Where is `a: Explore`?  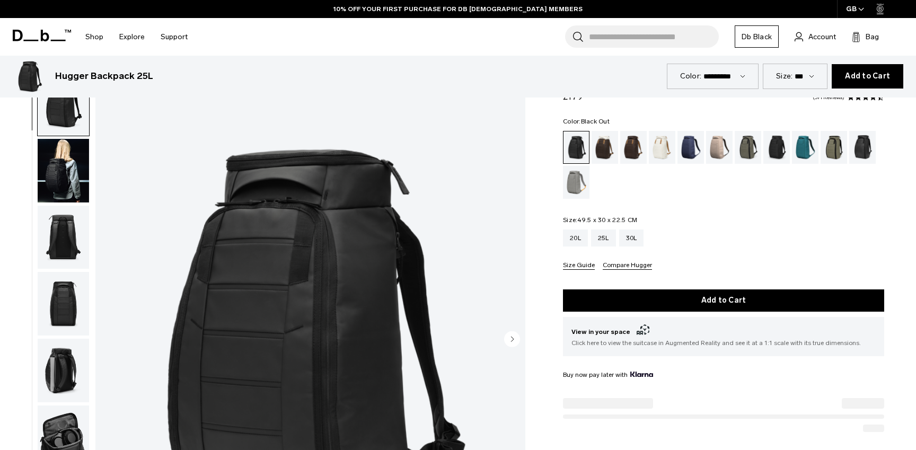 a: Explore is located at coordinates (132, 37).